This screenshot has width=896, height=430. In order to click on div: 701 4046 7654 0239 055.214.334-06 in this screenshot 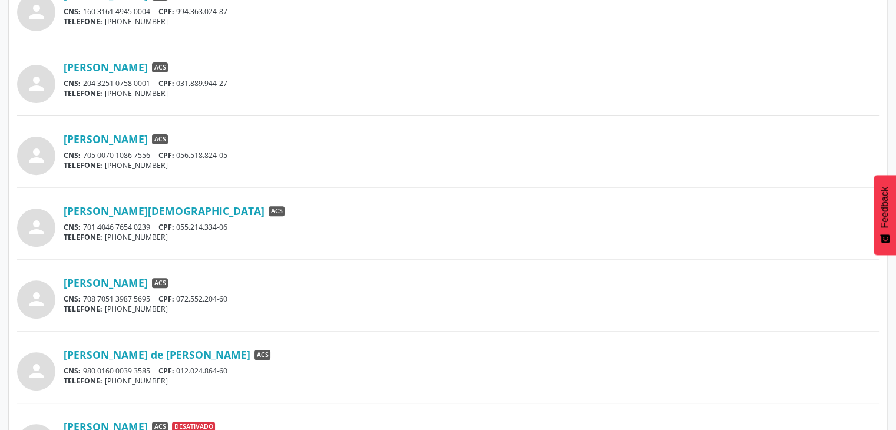, I will do `click(471, 227)`.